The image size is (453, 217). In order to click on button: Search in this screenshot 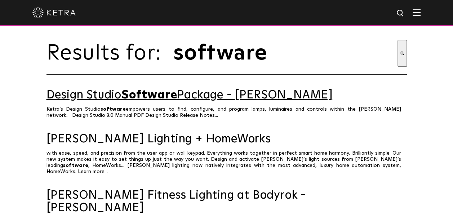, I will do `click(403, 53)`.